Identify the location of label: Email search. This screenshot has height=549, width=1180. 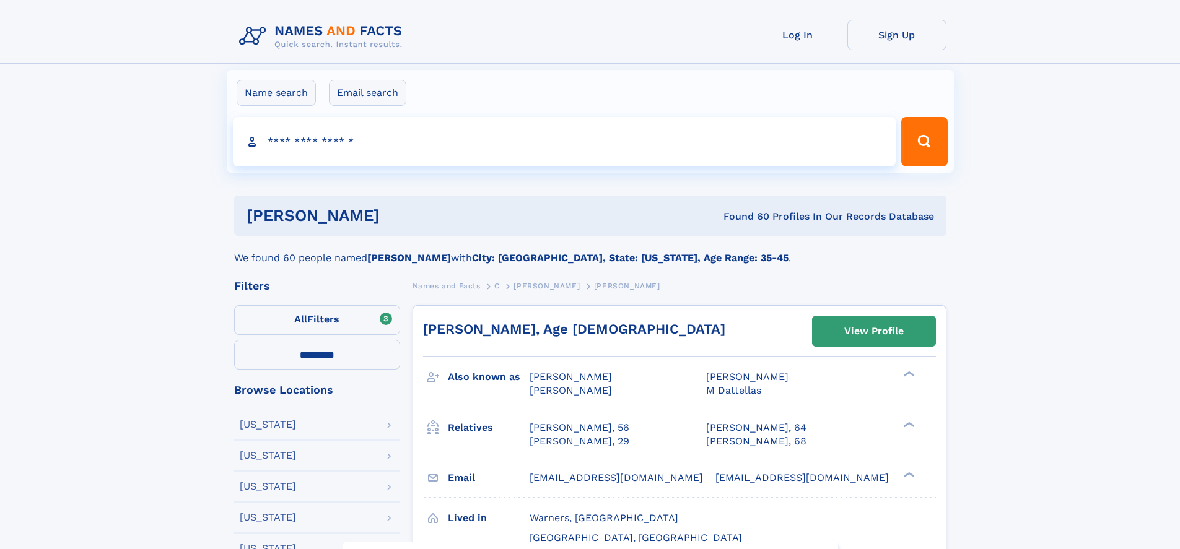
(367, 93).